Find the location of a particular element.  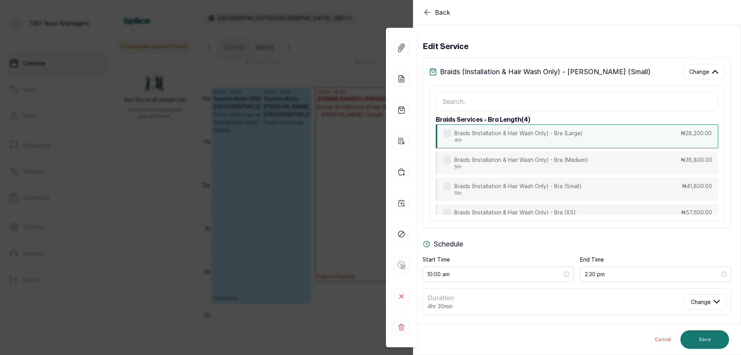

label: End Time is located at coordinates (592, 260).